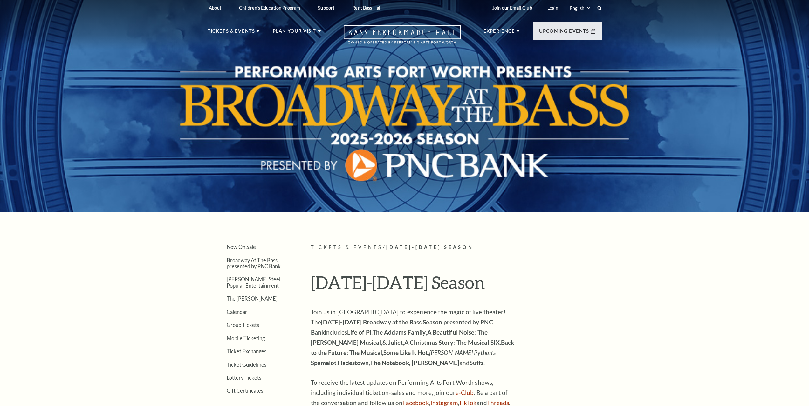 The image size is (809, 406). I want to click on a: Lottery Tickets, so click(244, 378).